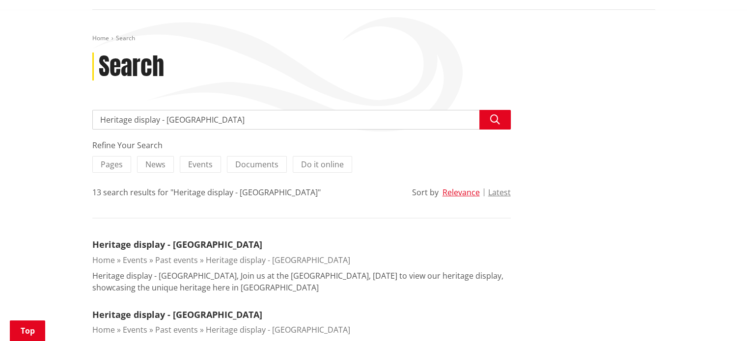  I want to click on span: News, so click(155, 165).